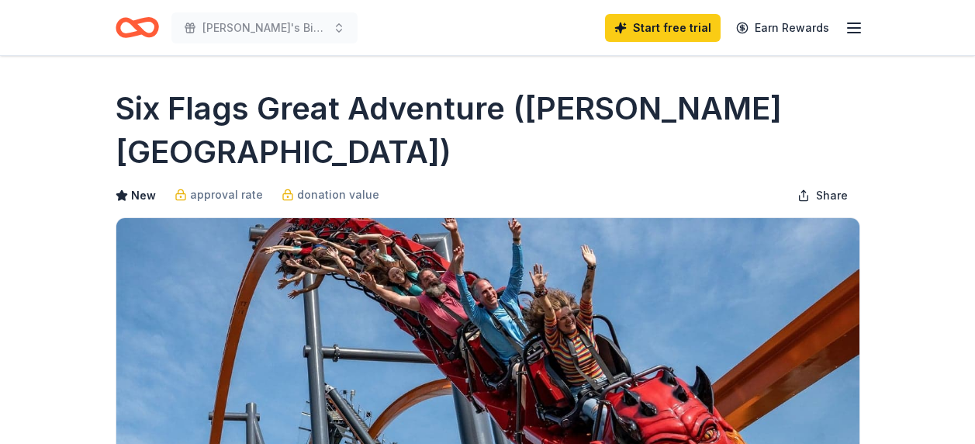  What do you see at coordinates (226, 195) in the screenshot?
I see `span: approval rate` at bounding box center [226, 195].